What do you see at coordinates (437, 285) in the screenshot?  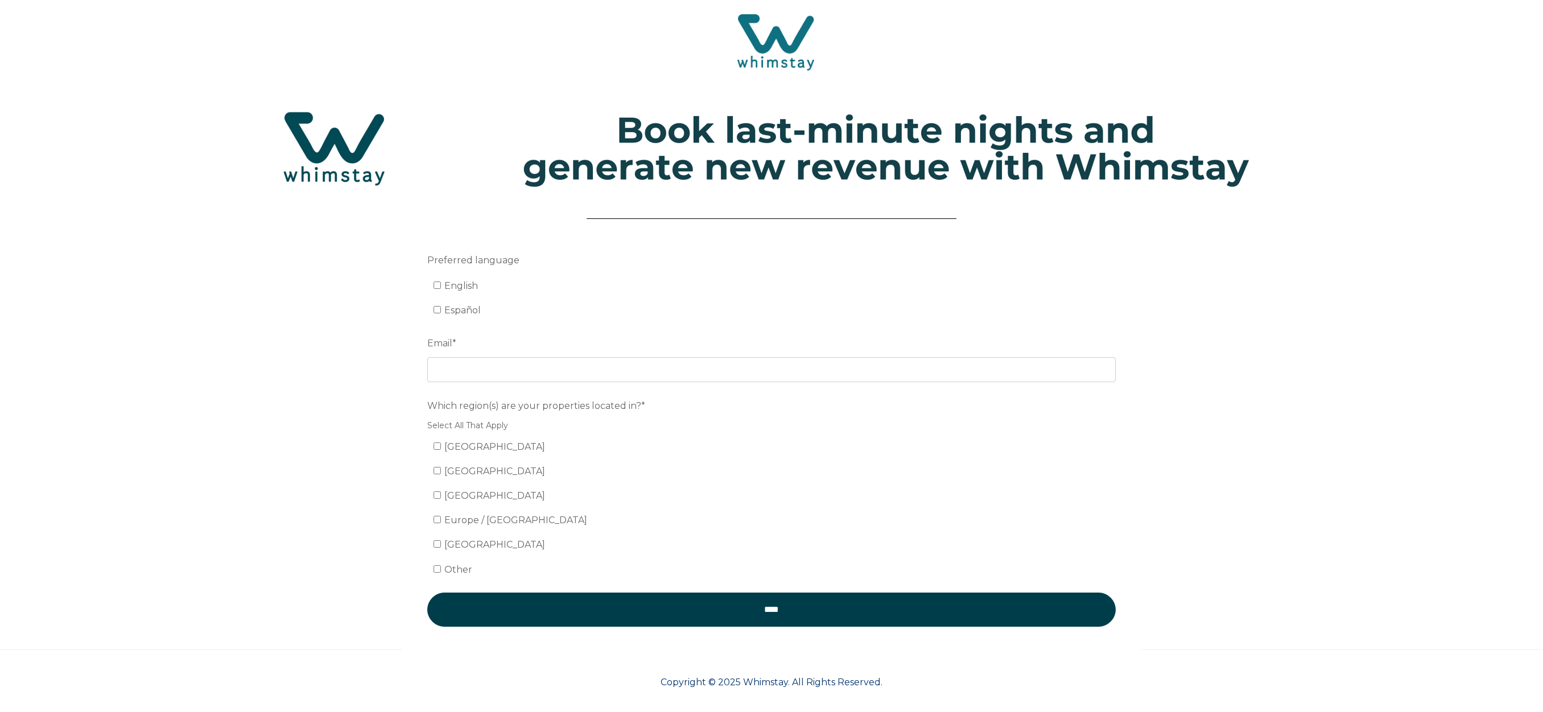 I see `input: English` at bounding box center [437, 285].